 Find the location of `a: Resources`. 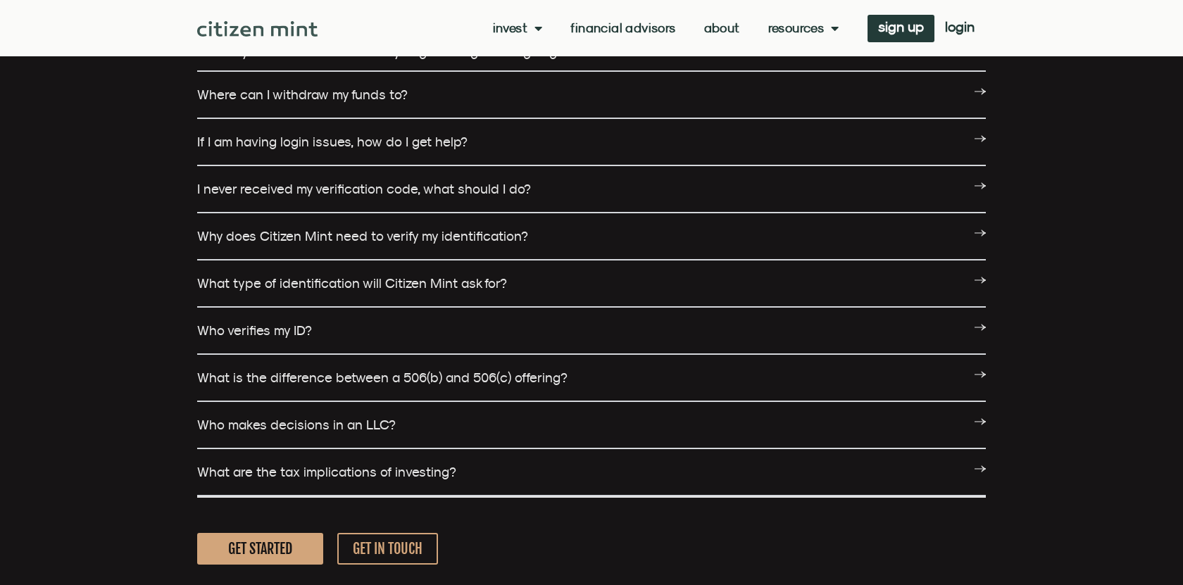

a: Resources is located at coordinates (804, 28).